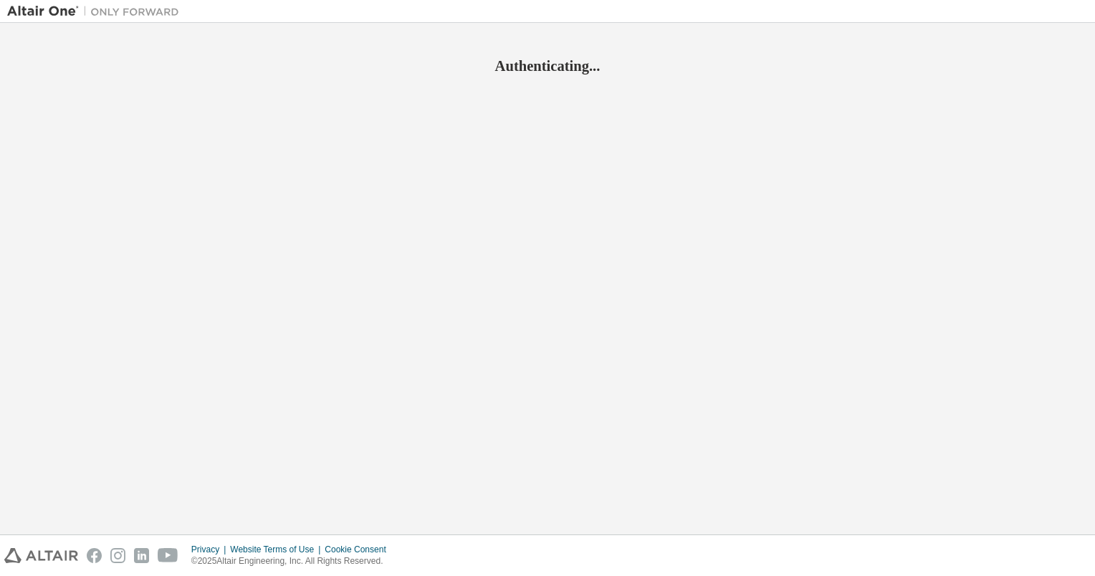 This screenshot has width=1095, height=576. I want to click on div: Cookie Consent, so click(359, 550).